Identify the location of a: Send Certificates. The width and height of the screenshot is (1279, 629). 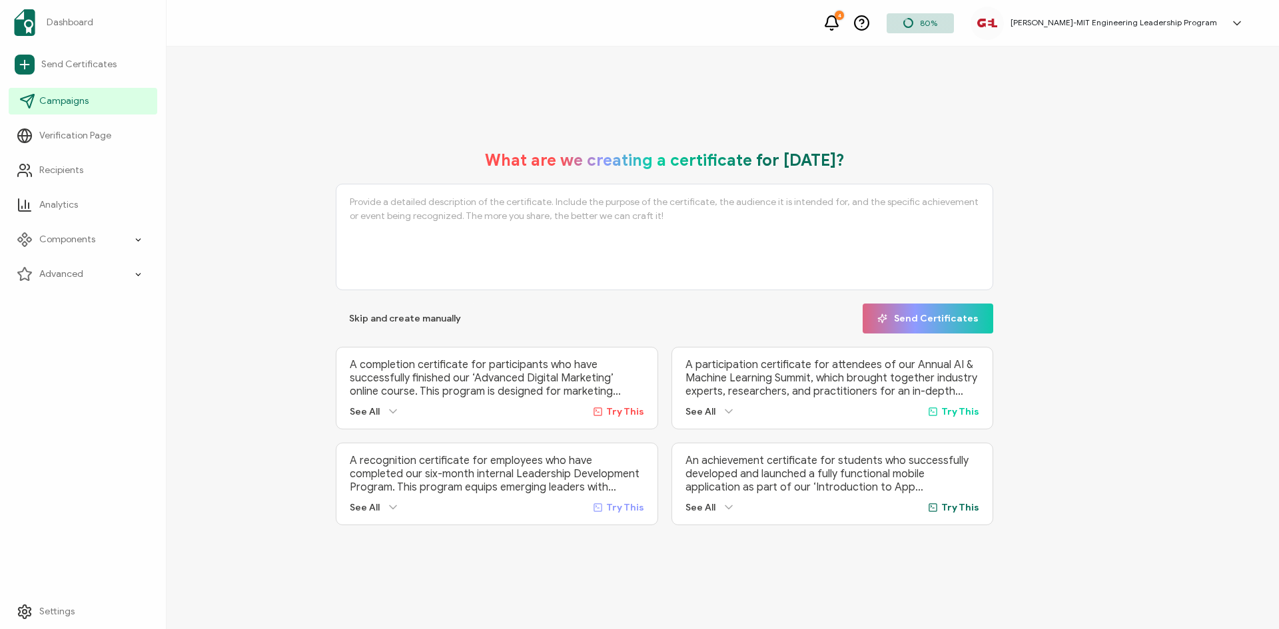
(83, 65).